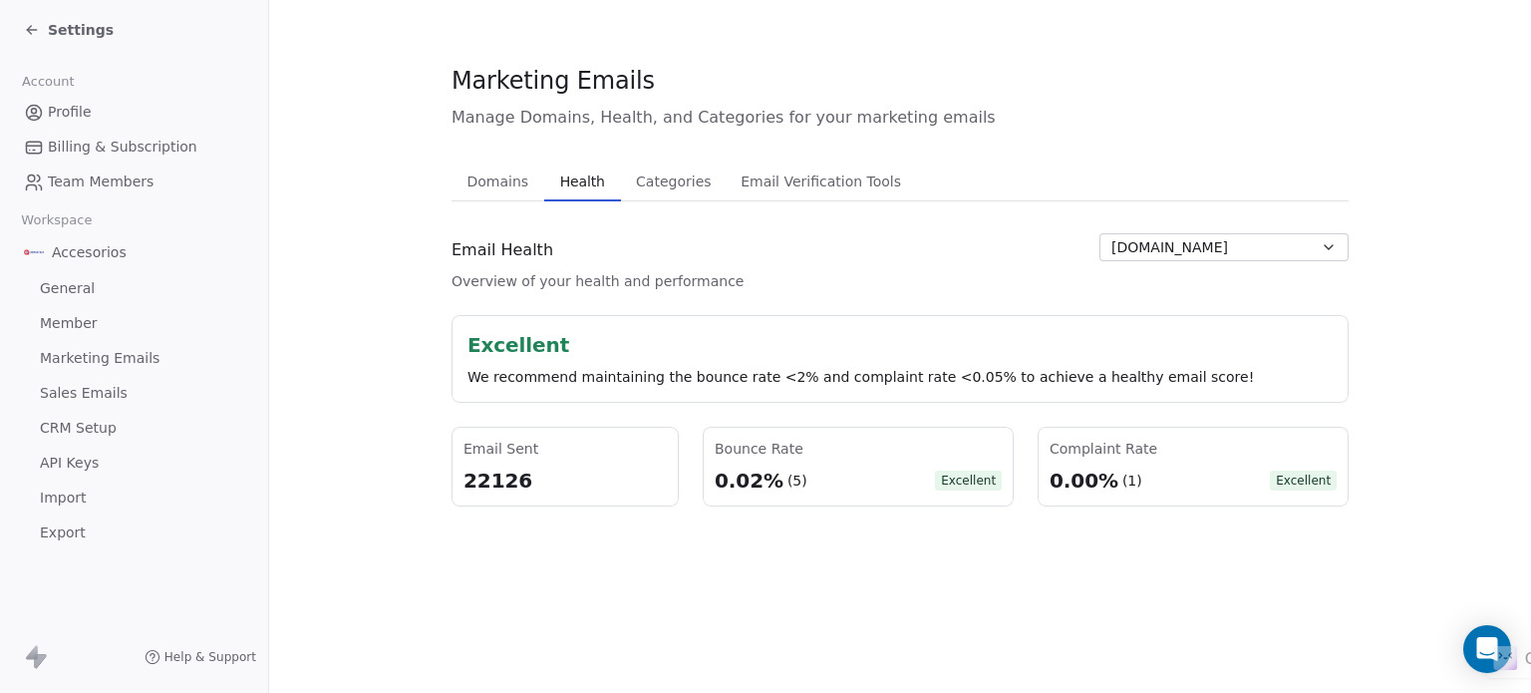 Image resolution: width=1531 pixels, height=693 pixels. Describe the element at coordinates (69, 323) in the screenshot. I see `span: Member` at that location.